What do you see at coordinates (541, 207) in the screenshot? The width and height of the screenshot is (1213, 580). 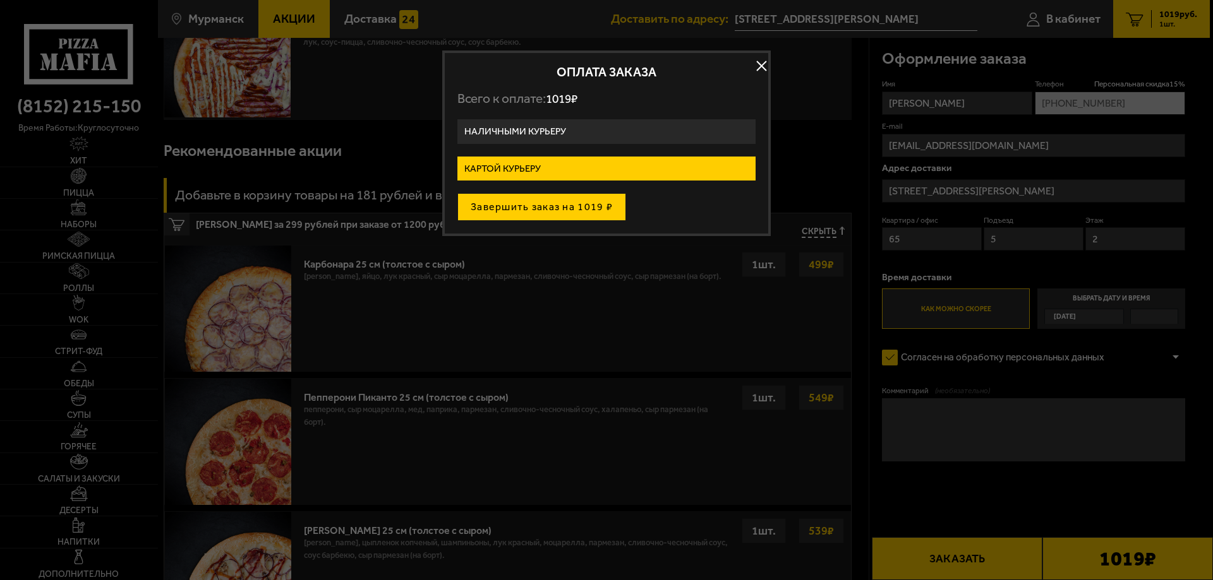 I see `button: Завершить заказ на 1019 ₽` at bounding box center [541, 207].